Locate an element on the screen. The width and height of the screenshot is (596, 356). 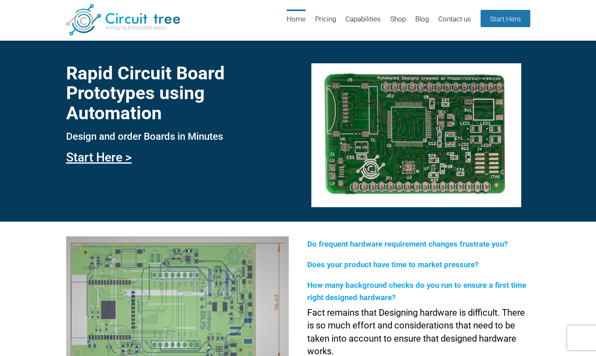
span: Do frequent hardware requirement changes frustrate you? is located at coordinates (408, 244).